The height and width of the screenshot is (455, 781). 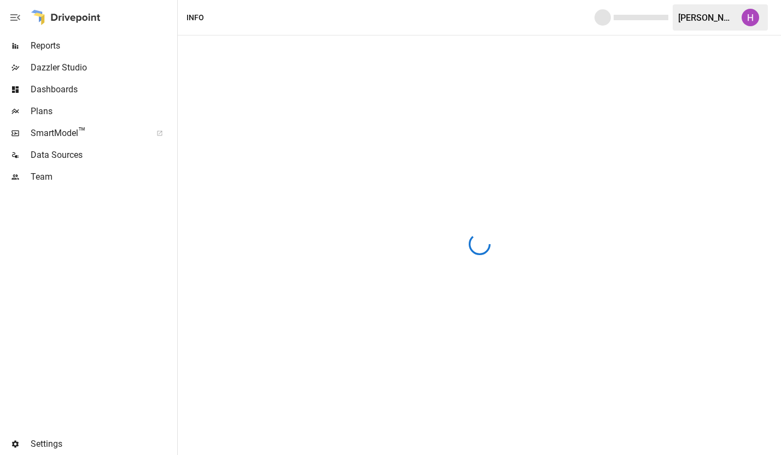 What do you see at coordinates (103, 46) in the screenshot?
I see `span: Reports` at bounding box center [103, 46].